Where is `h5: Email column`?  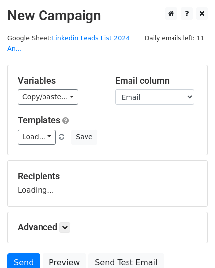 h5: Email column is located at coordinates (156, 81).